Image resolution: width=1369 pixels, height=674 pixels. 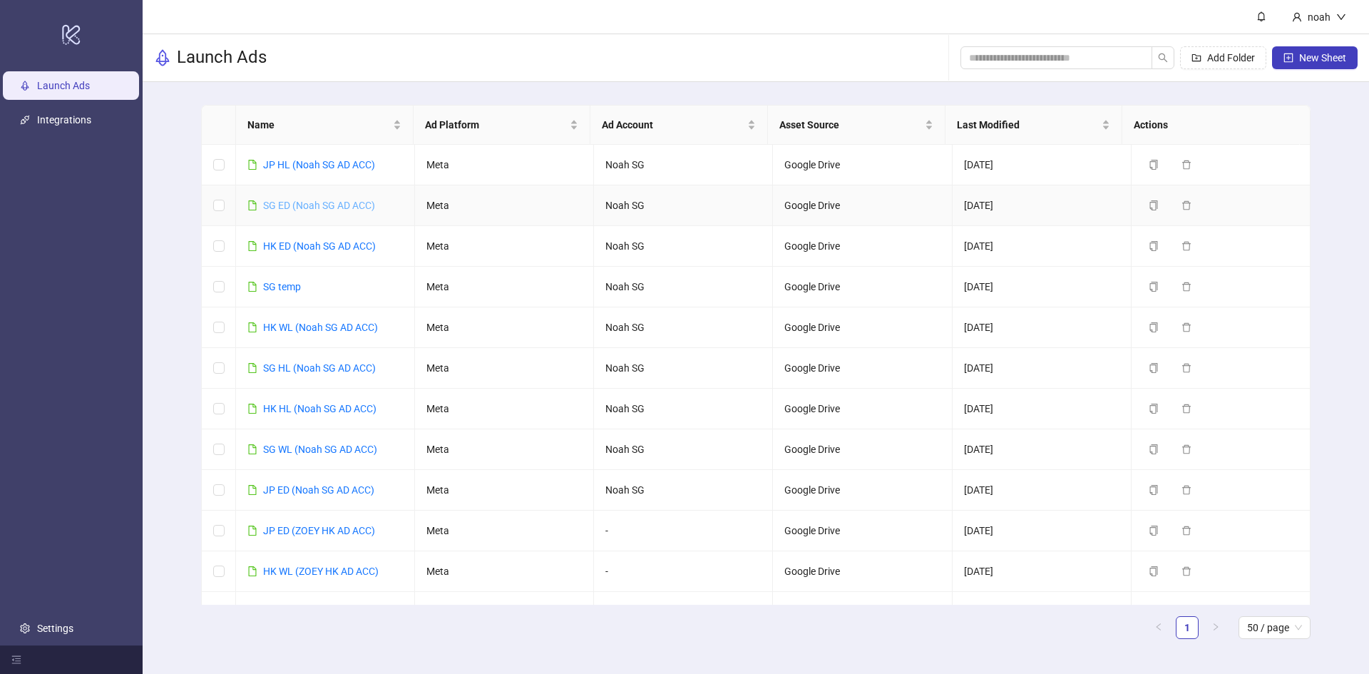 I want to click on span: Ad Account, so click(x=673, y=125).